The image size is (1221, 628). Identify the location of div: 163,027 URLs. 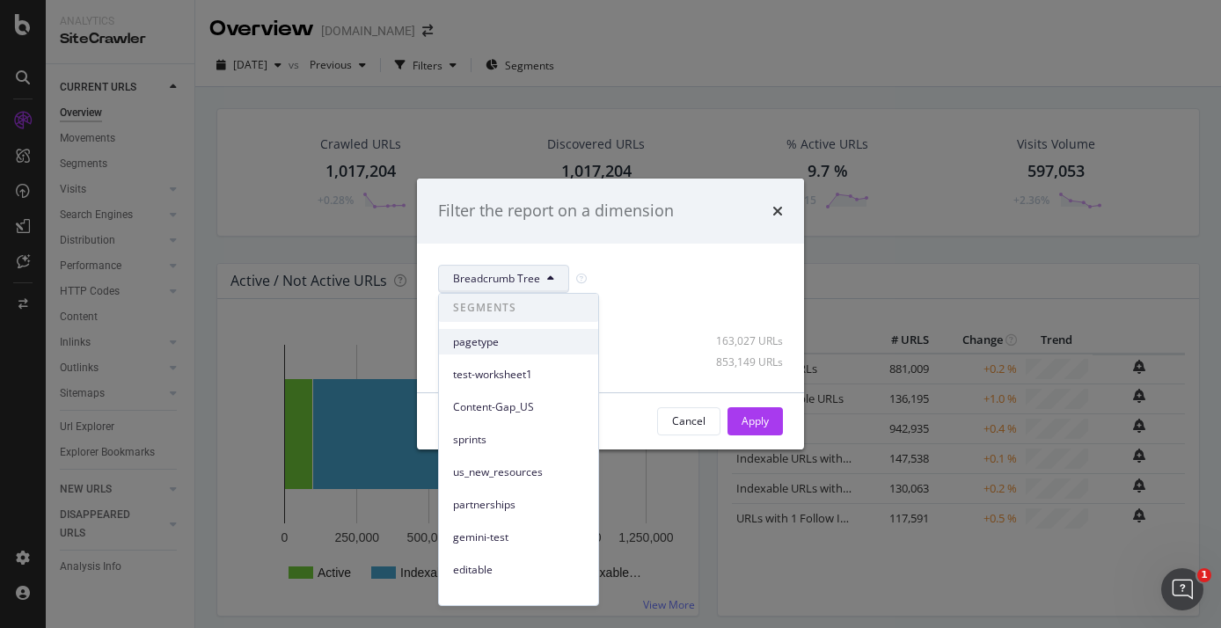
(740, 340).